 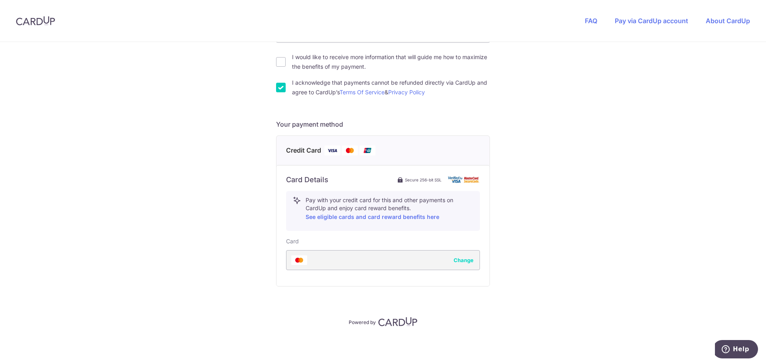 I want to click on label: I would like to receive more information that will guide me how to maximize the benefits of my pa..., so click(x=391, y=62).